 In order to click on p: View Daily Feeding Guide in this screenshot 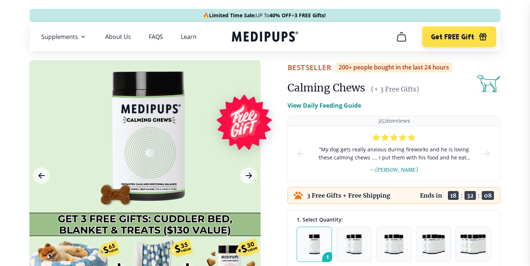, I will do `click(324, 106)`.